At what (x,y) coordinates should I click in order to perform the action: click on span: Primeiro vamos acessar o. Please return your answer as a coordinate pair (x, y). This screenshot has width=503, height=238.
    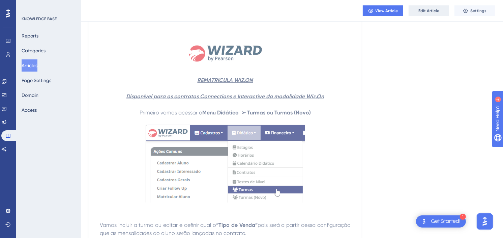
    Looking at the image, I should click on (171, 112).